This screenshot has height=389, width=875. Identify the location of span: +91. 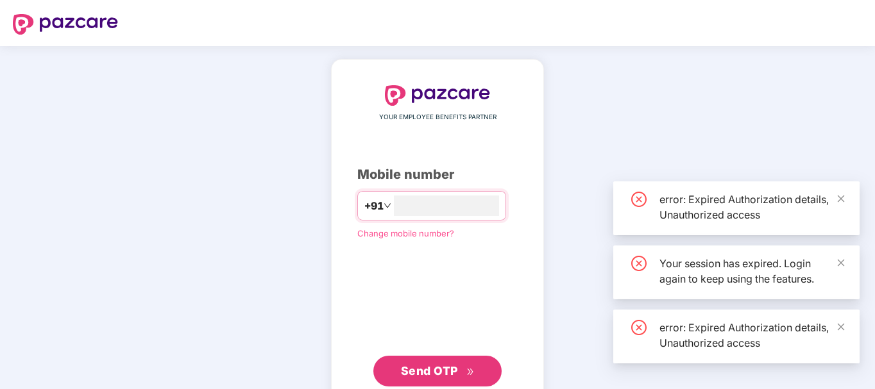
(374, 206).